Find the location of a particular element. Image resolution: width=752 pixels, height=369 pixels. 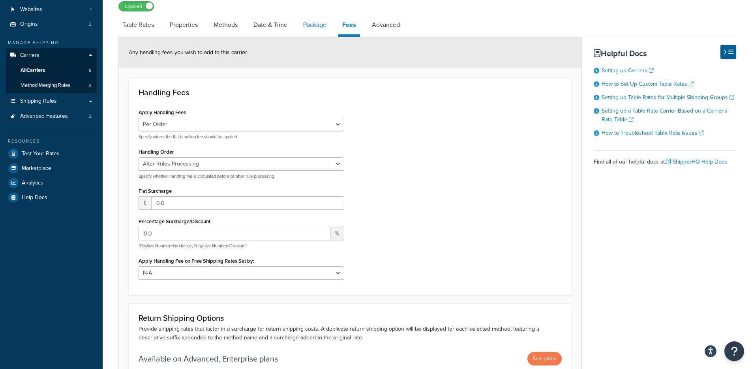

li: Analytics is located at coordinates (51, 183).